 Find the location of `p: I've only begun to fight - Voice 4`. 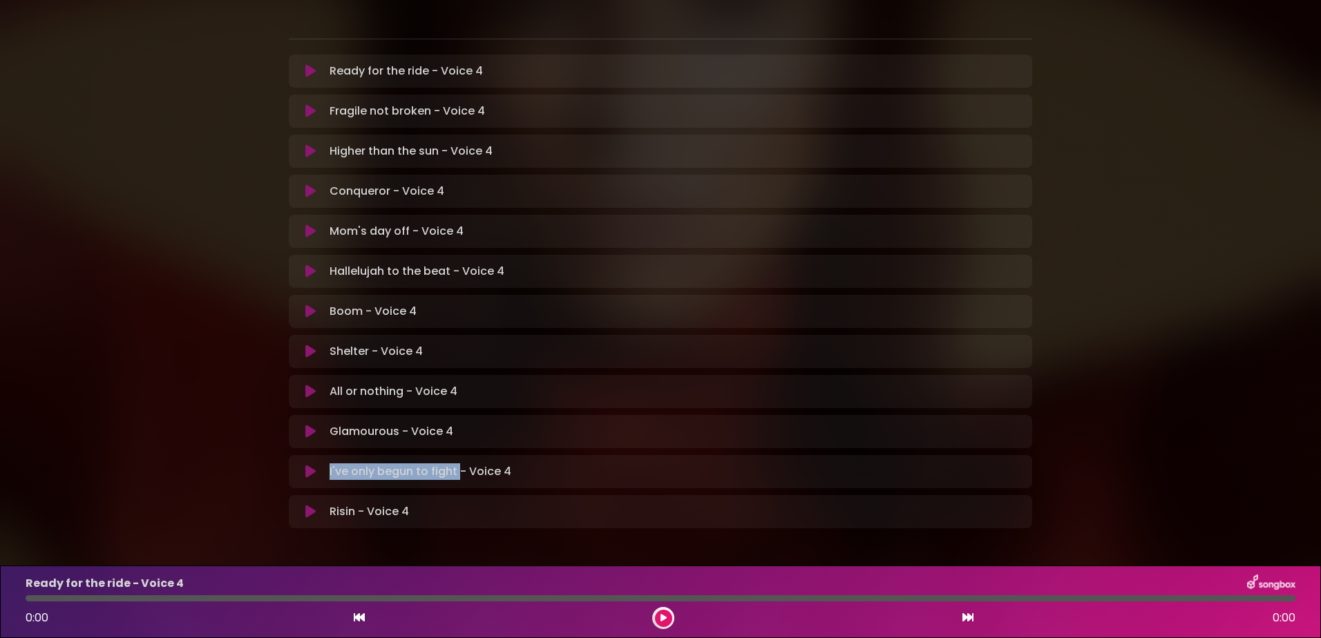

p: I've only begun to fight - Voice 4 is located at coordinates (420, 472).